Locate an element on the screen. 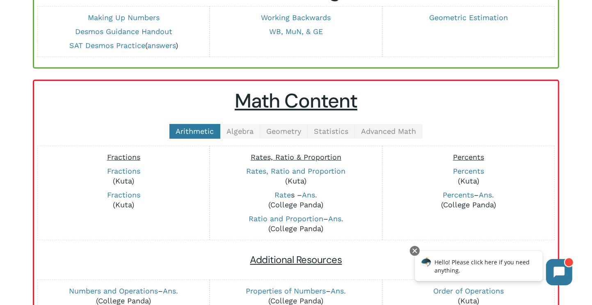 The image size is (592, 305). a: Geometry is located at coordinates (284, 131).